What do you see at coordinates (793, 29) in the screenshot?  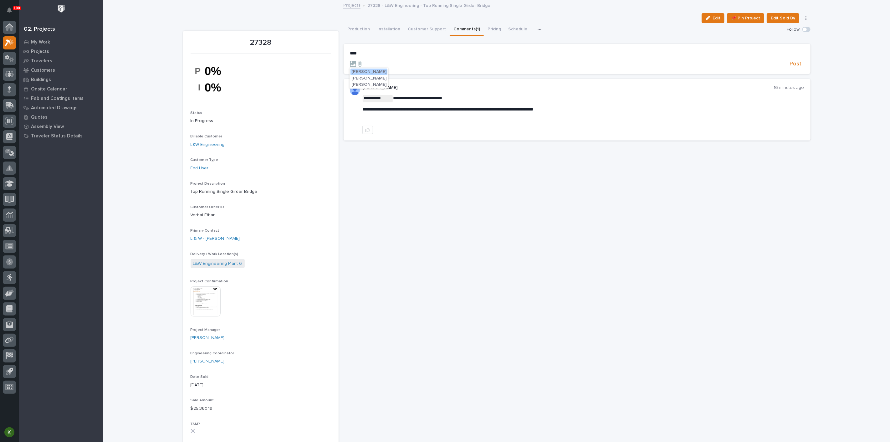 I see `p: Follow` at bounding box center [793, 29].